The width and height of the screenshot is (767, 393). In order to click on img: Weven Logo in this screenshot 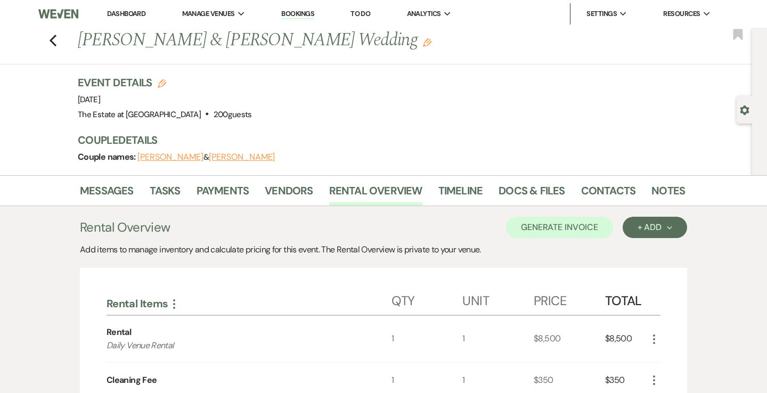, I will do `click(58, 14)`.